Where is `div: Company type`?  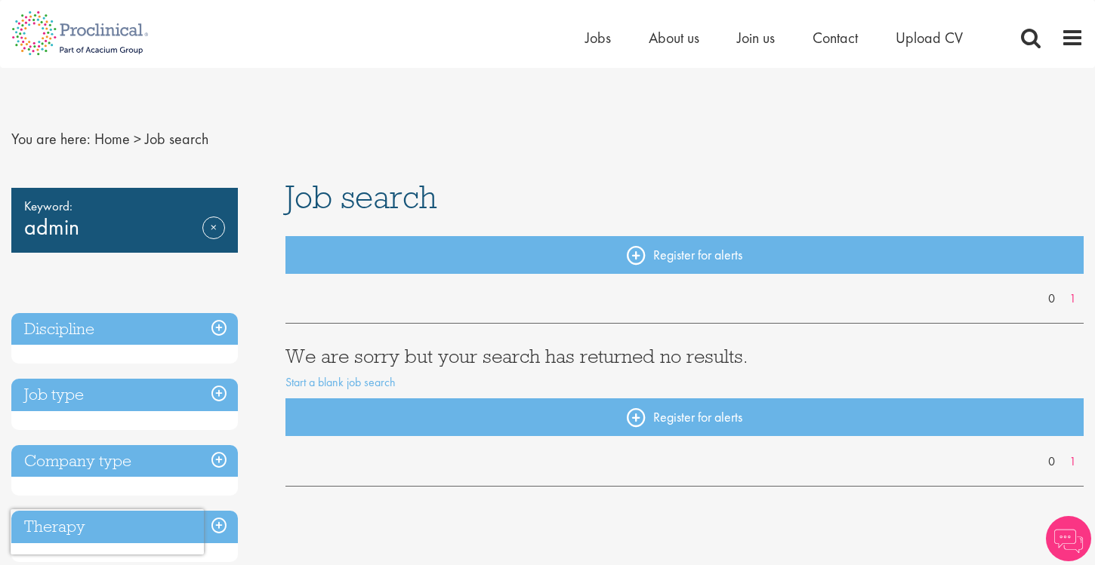
div: Company type is located at coordinates (125, 461).